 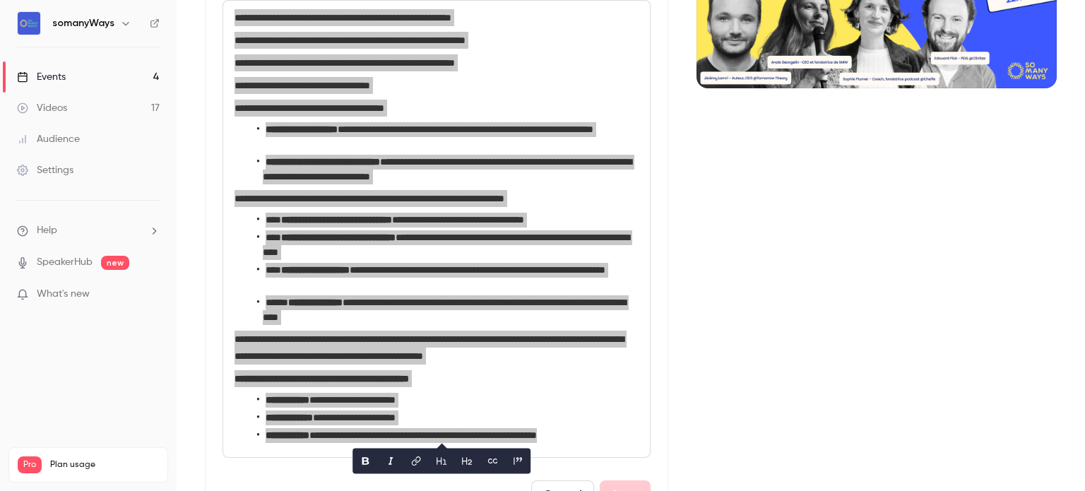 What do you see at coordinates (105, 465) in the screenshot?
I see `span: Plan usage` at bounding box center [105, 465].